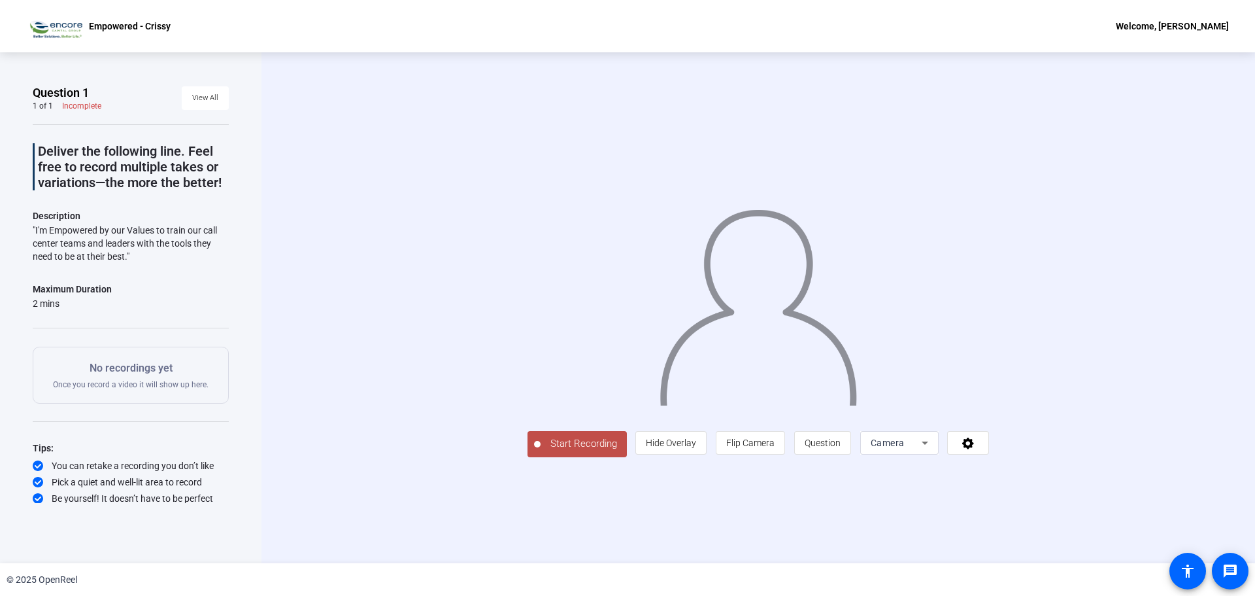  I want to click on p: No recordings yet, so click(131, 368).